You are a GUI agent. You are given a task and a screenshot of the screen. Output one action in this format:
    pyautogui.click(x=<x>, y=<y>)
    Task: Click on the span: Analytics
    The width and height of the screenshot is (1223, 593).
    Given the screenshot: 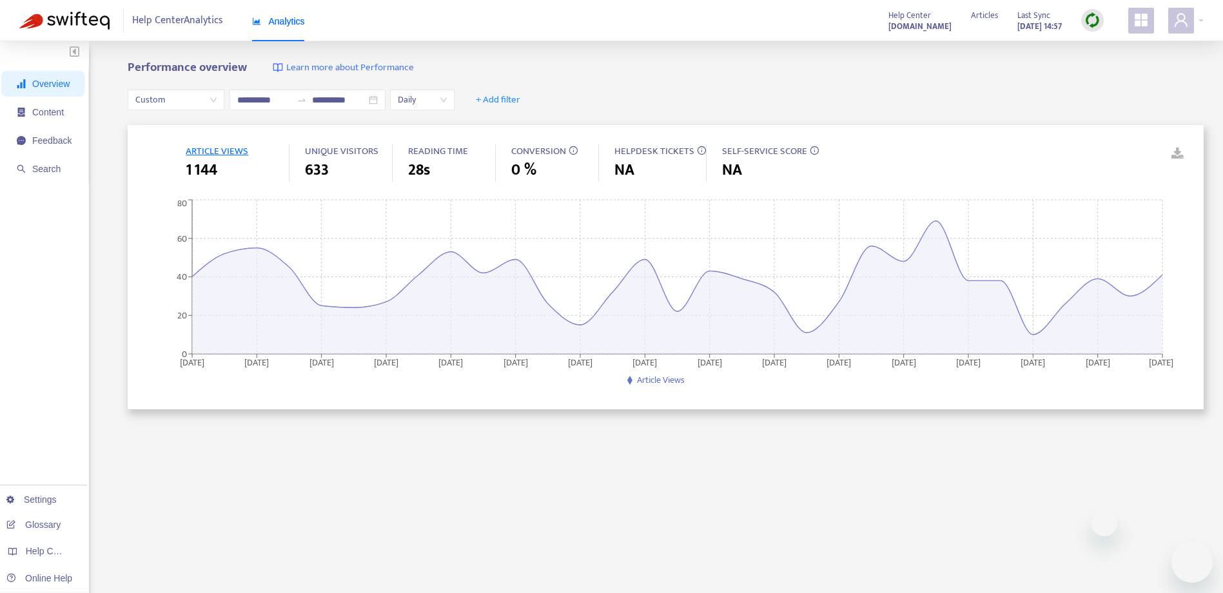 What is the action you would take?
    pyautogui.click(x=279, y=21)
    